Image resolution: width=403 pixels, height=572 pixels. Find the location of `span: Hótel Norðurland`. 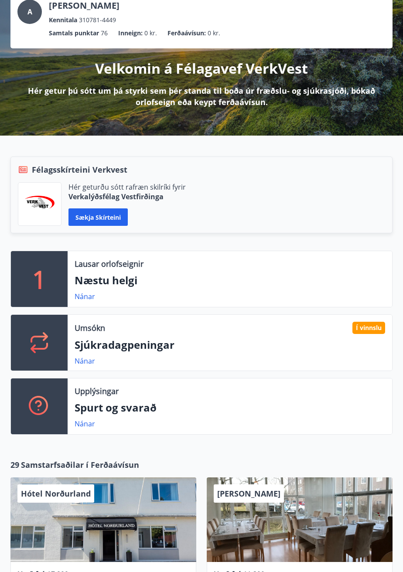

span: Hótel Norðurland is located at coordinates (56, 494).